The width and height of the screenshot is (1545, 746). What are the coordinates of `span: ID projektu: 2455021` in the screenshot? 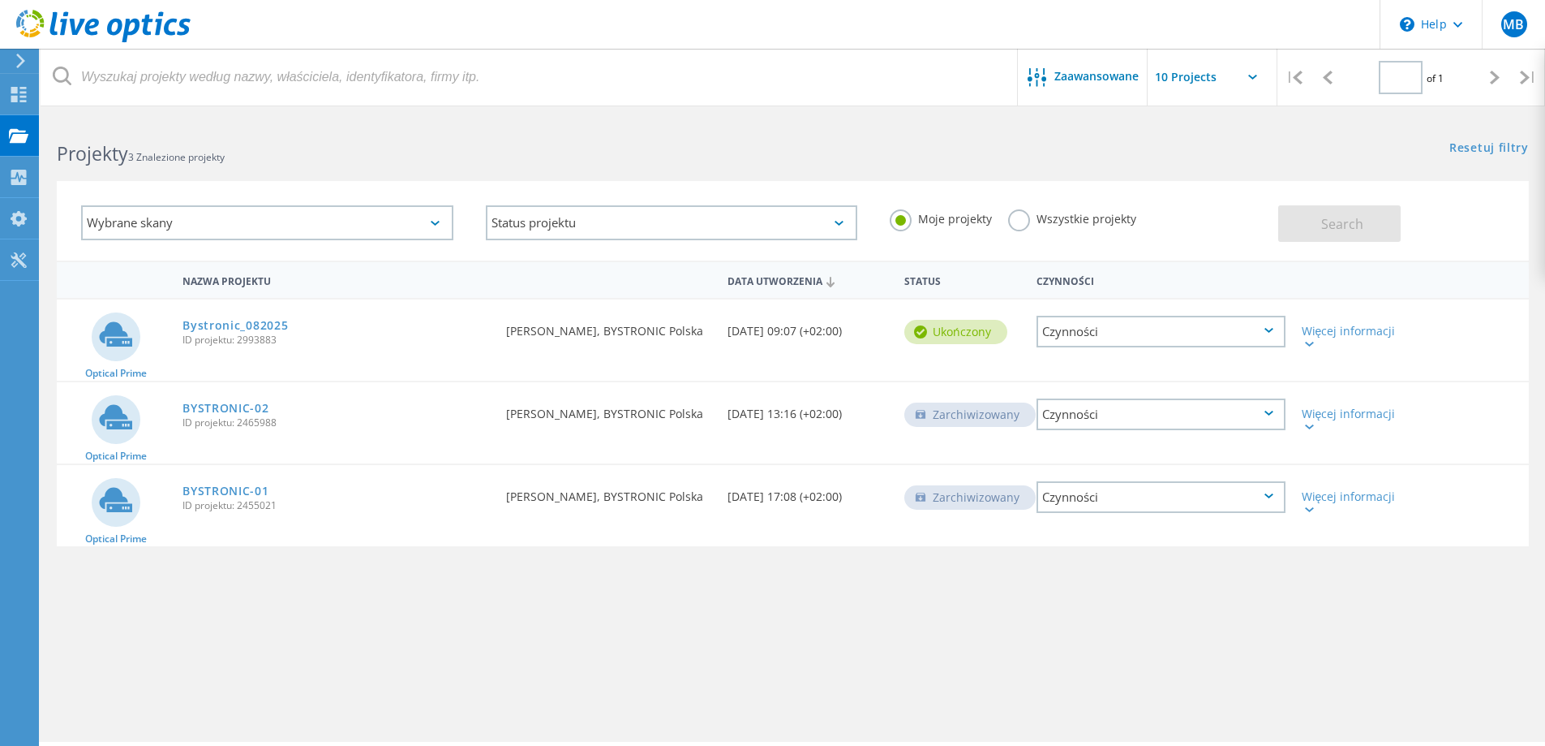 It's located at (336, 505).